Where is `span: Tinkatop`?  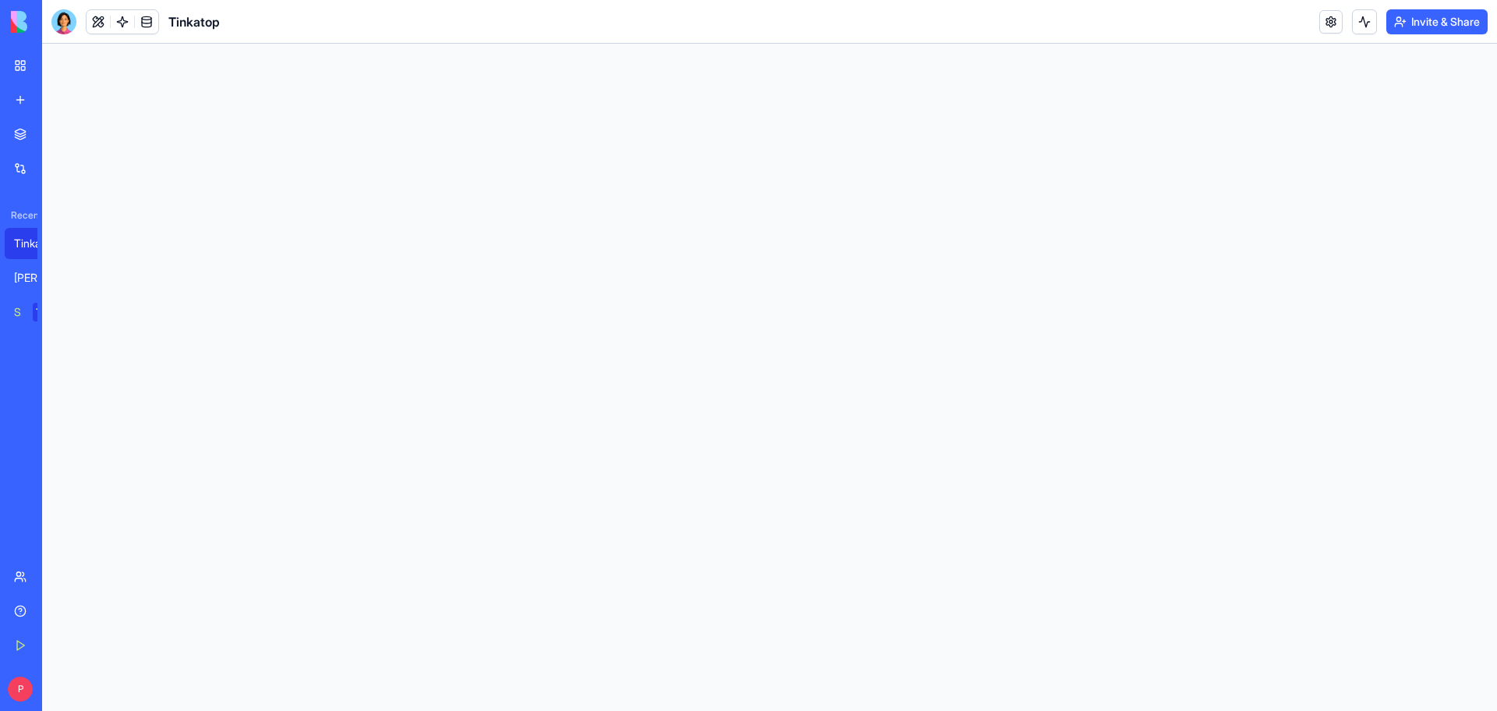
span: Tinkatop is located at coordinates (194, 22).